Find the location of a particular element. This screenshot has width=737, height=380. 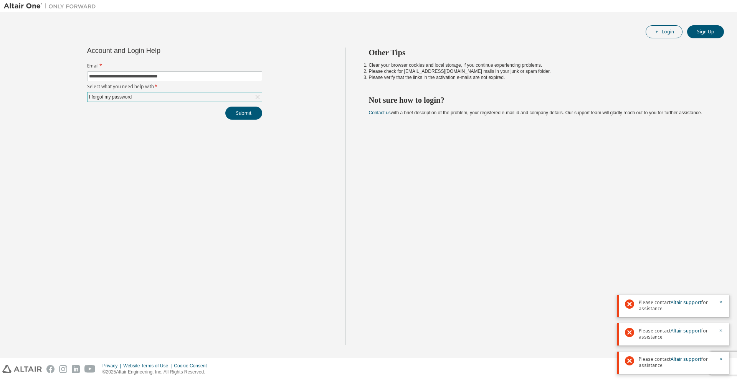

button: Submit is located at coordinates (244, 113).